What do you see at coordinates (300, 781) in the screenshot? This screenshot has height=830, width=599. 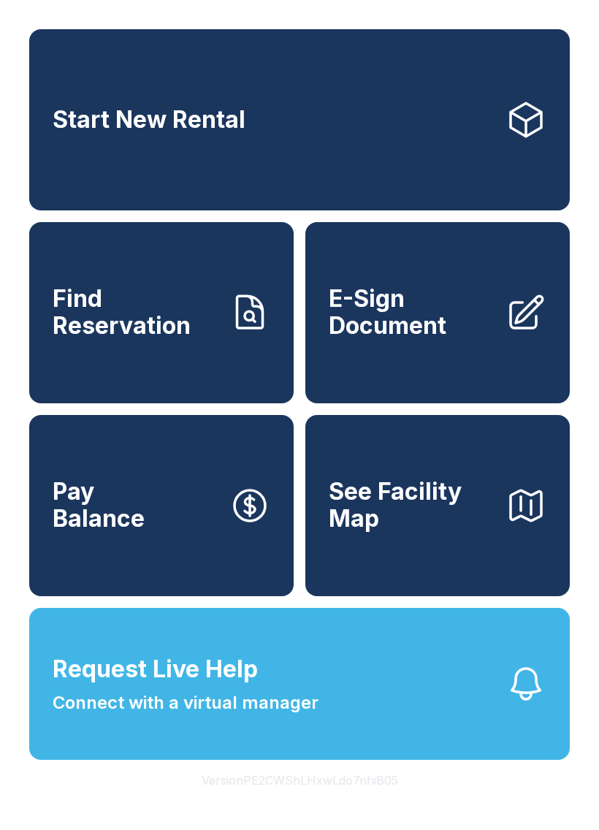 I see `button: VersionPE2CWShLHxwLdo7nhiB05` at bounding box center [300, 781].